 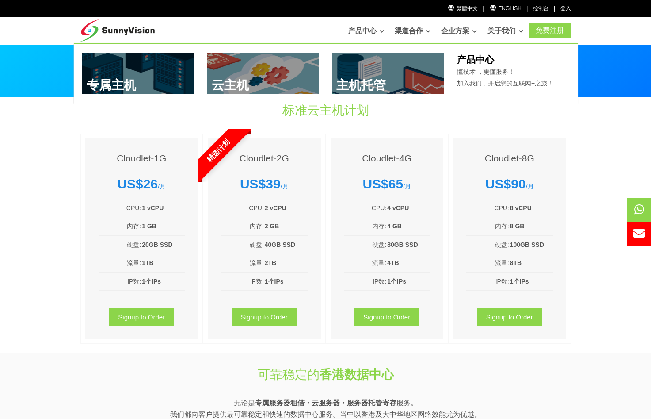 What do you see at coordinates (326, 374) in the screenshot?
I see `h1: 可靠稳定的` at bounding box center [326, 374].